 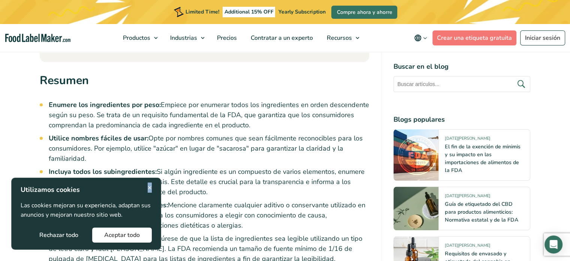 I want to click on a: Guía de etiquetado del CBD para productos alimenticios: Normativa estatal y de la FDA, so click(x=481, y=211).